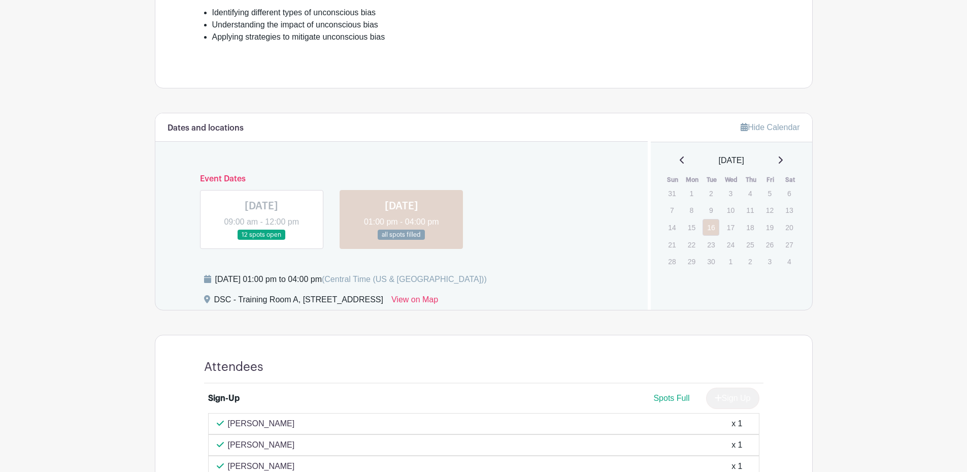 The height and width of the screenshot is (472, 967). What do you see at coordinates (672, 261) in the screenshot?
I see `p: 28` at bounding box center [672, 261].